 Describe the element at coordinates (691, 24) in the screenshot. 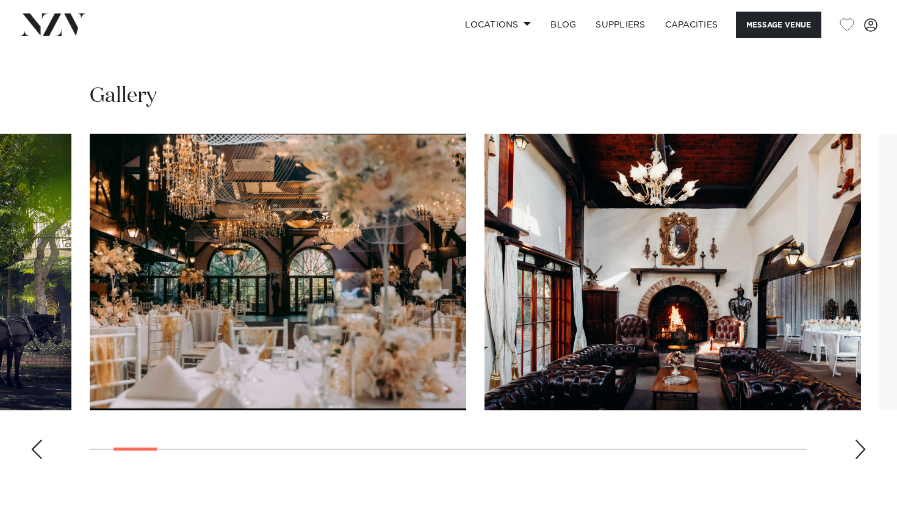

I see `a: Capacities` at that location.